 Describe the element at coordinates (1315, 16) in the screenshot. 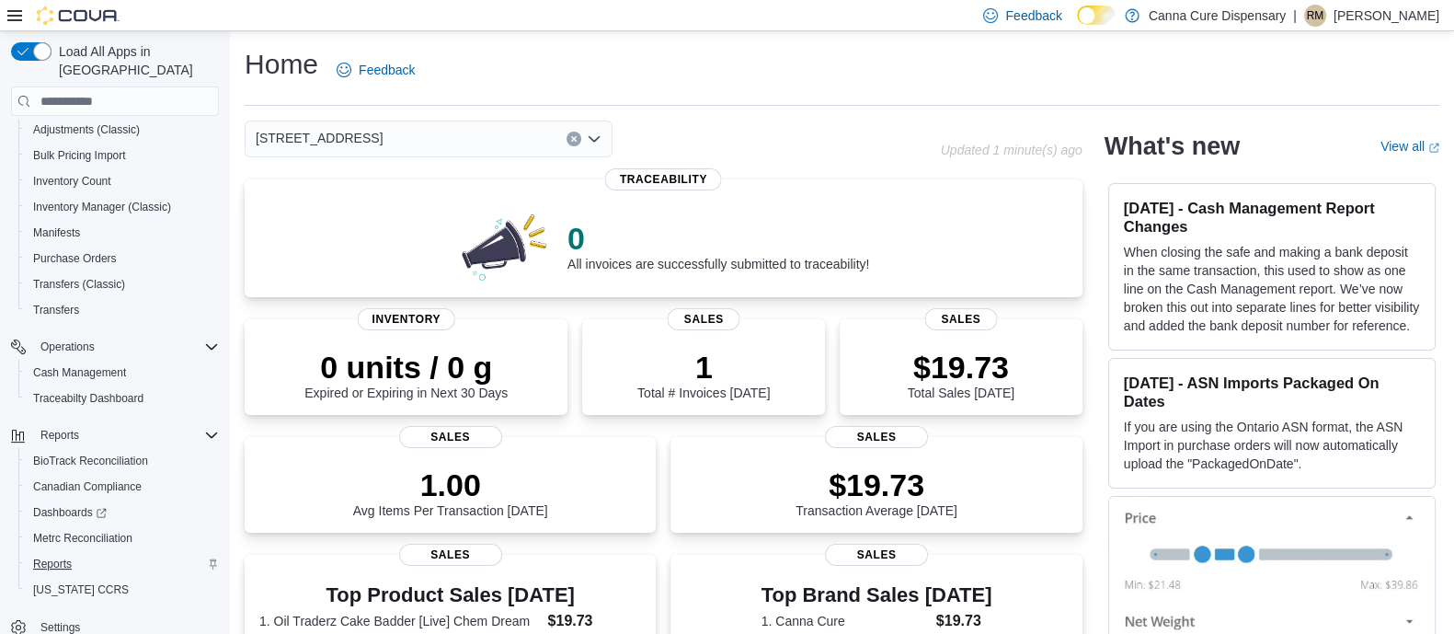

I see `div: Rogelio Mitchell` at that location.